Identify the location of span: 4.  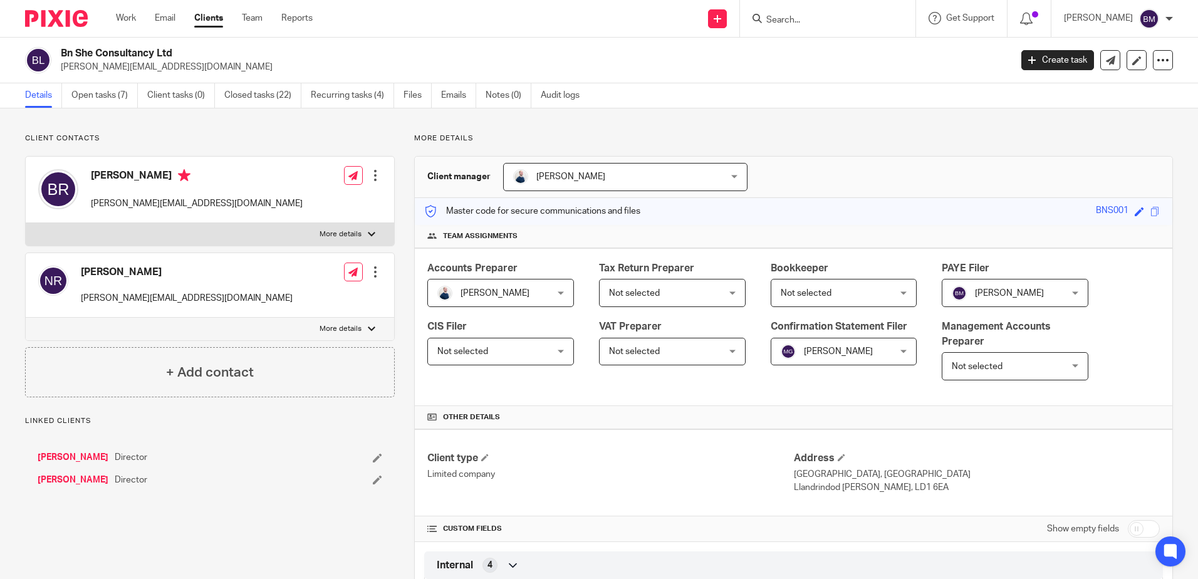
(490, 565).